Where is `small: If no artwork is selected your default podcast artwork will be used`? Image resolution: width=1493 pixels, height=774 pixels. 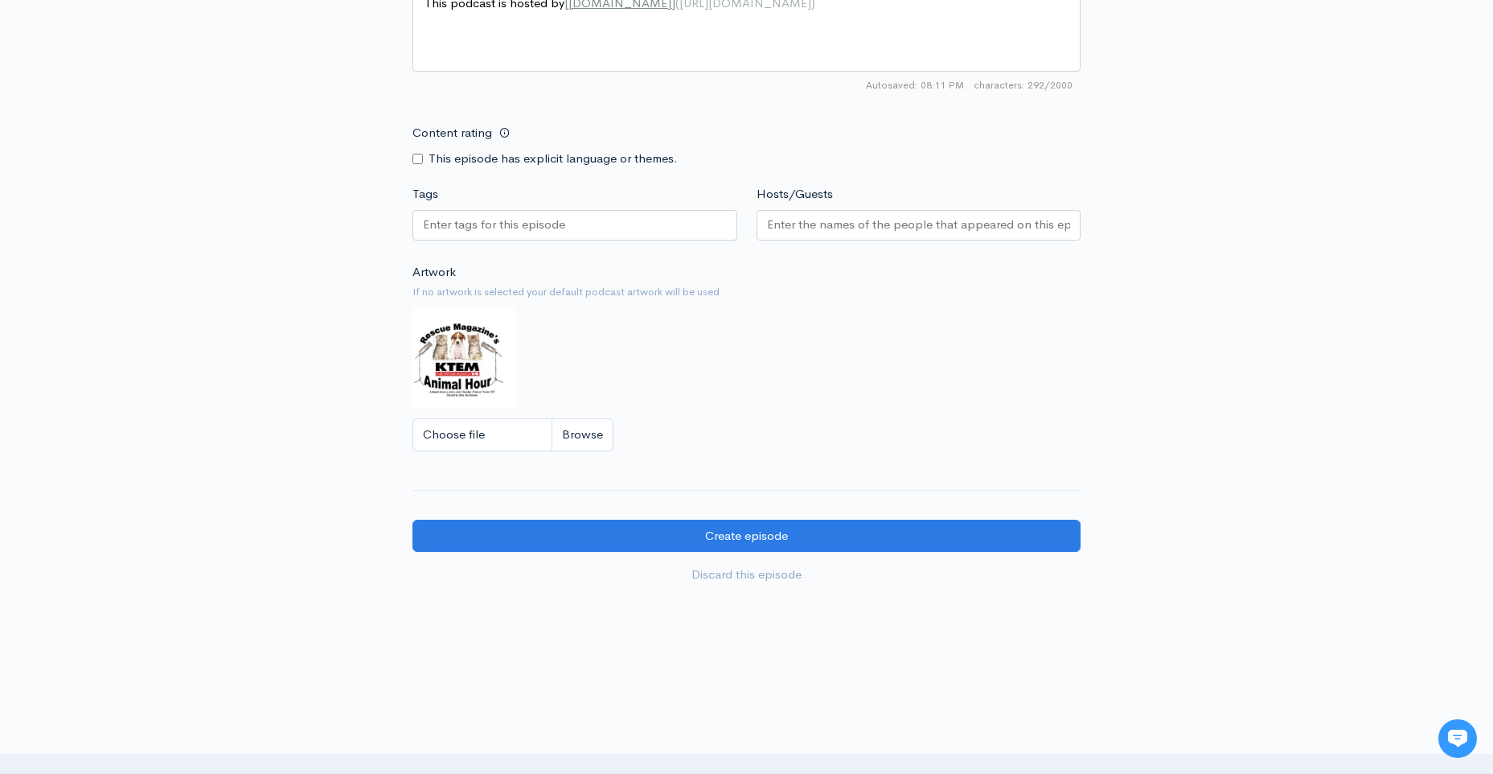 small: If no artwork is selected your default podcast artwork will be used is located at coordinates (746, 292).